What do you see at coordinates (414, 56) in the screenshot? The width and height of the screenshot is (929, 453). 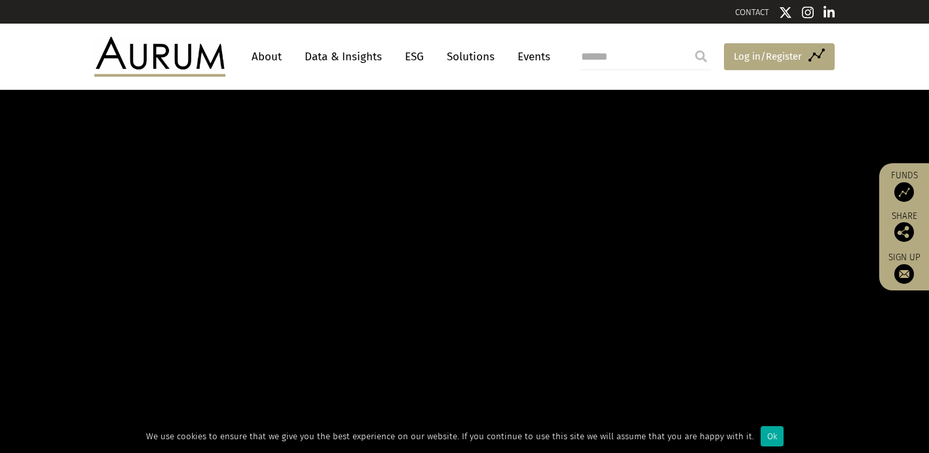 I see `a: ESG` at bounding box center [414, 56].